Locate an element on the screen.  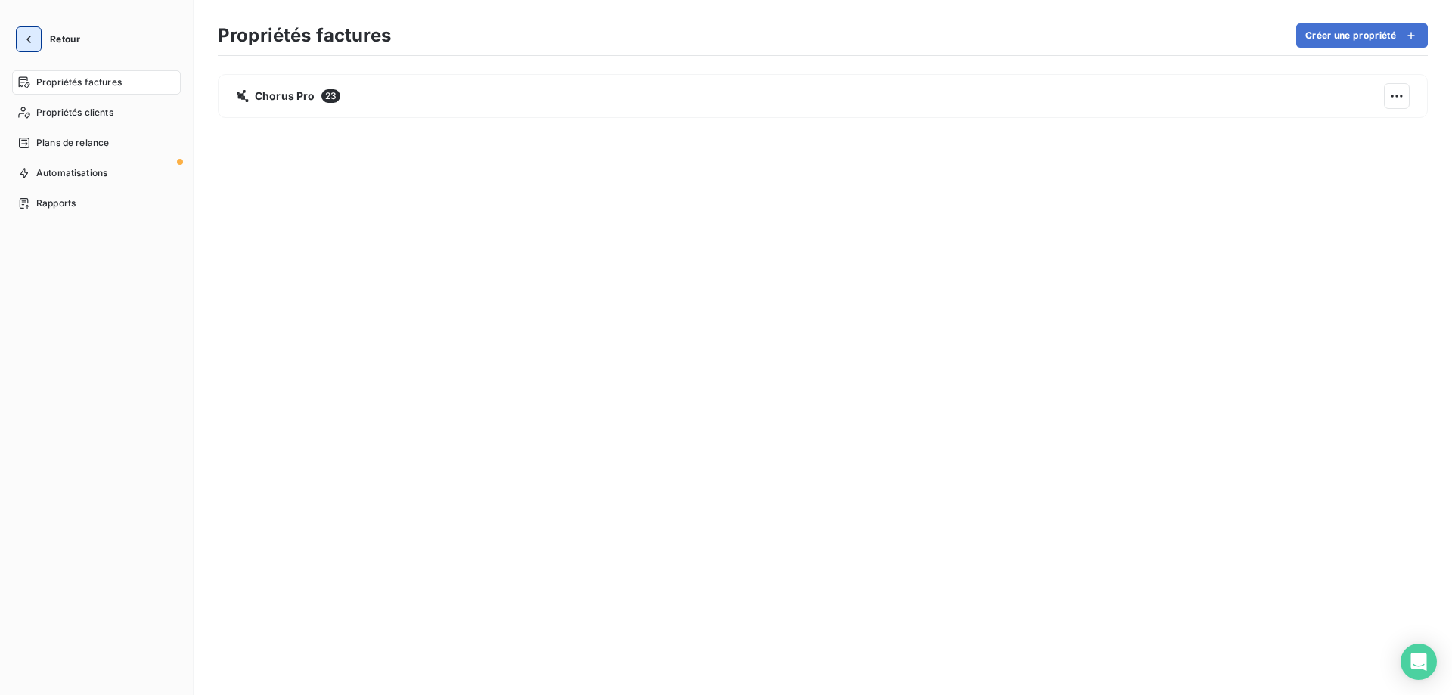
span: Chorus Pro is located at coordinates (285, 96).